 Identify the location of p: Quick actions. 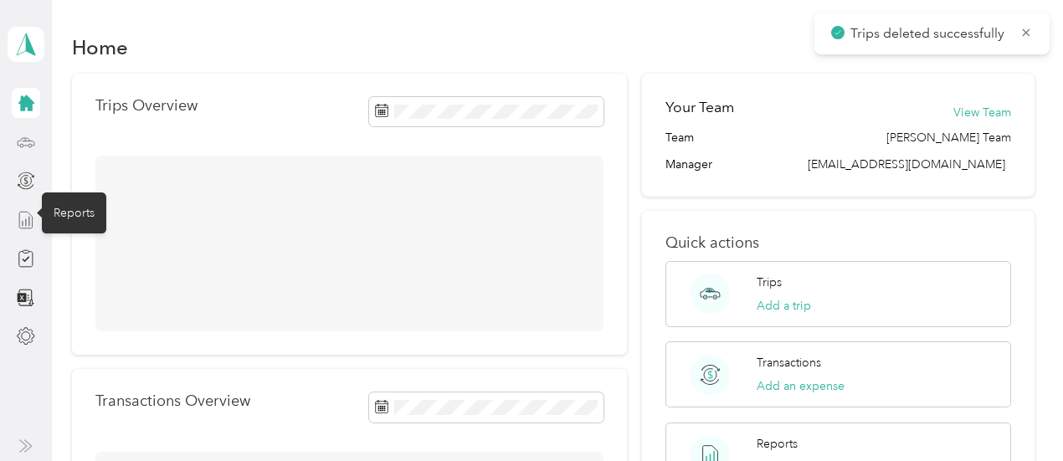
(838, 243).